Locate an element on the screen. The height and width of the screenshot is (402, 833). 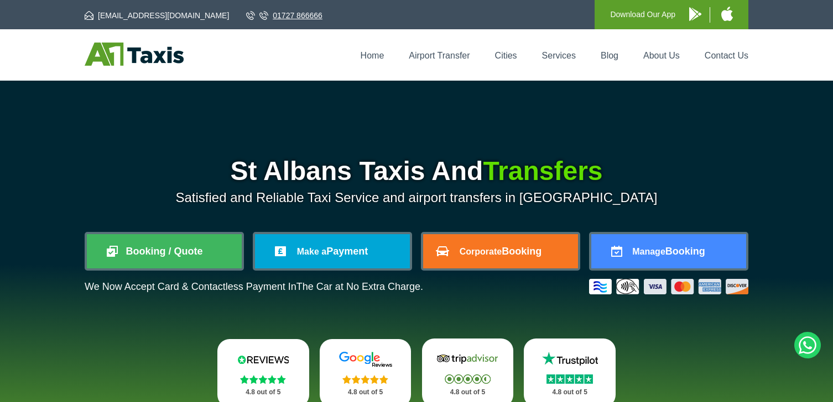
img: Google is located at coordinates (365, 360).